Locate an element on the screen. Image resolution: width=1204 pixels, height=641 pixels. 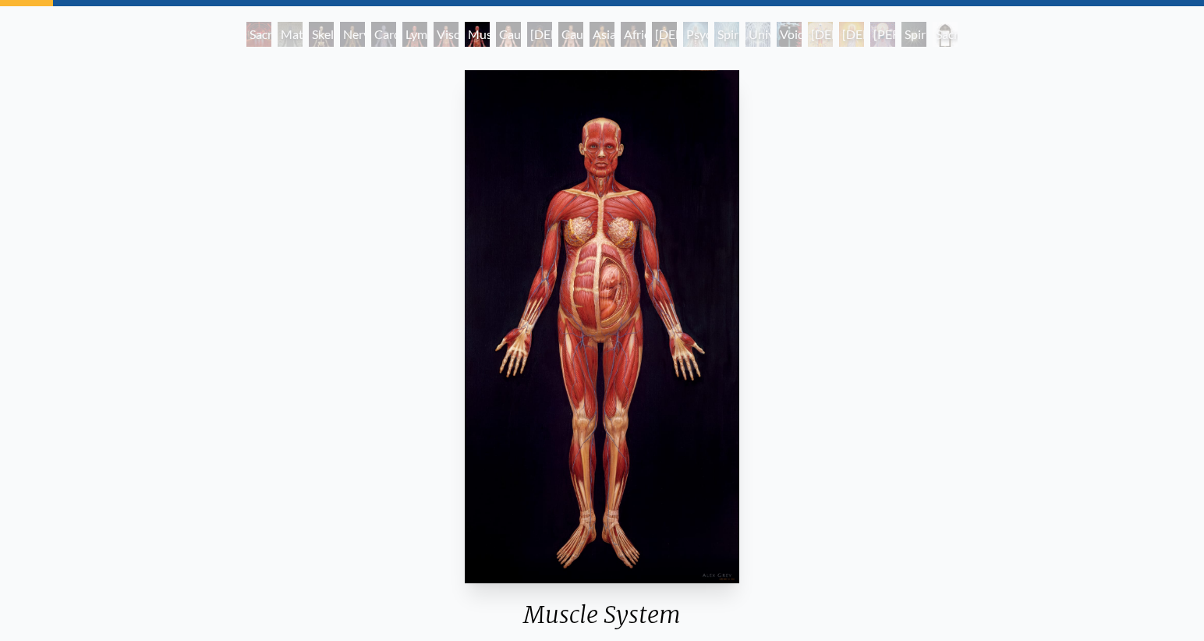
div: Universal Mind Lattice is located at coordinates (758, 34).